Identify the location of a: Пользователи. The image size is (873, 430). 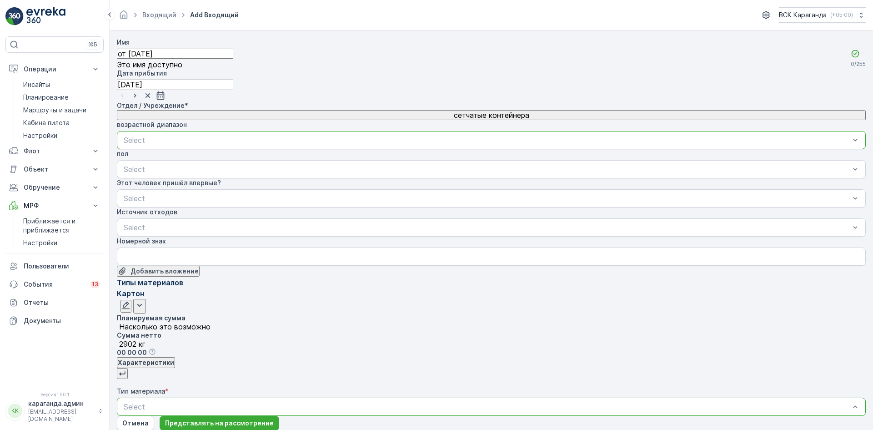
(55, 266).